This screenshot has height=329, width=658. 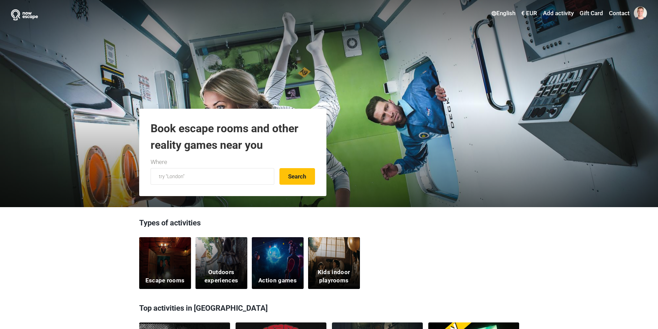 I want to click on button: Search, so click(x=297, y=177).